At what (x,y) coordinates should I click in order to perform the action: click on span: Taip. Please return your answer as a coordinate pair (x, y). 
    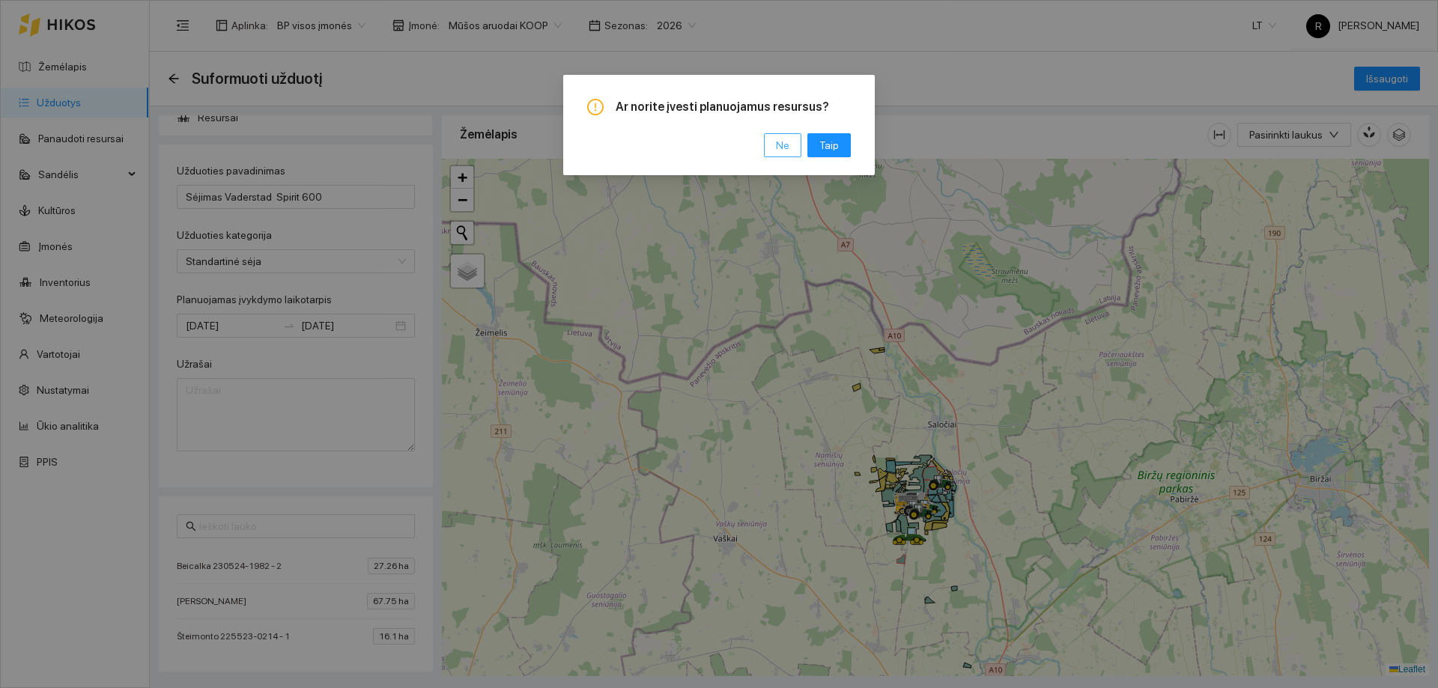
    Looking at the image, I should click on (829, 145).